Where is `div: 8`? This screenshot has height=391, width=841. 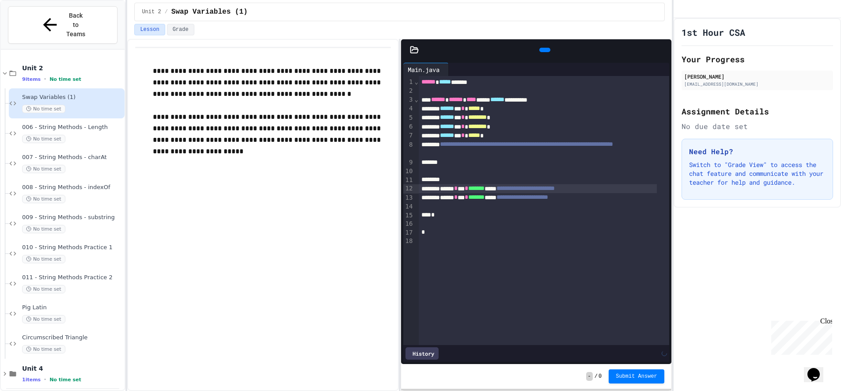
div: 8 is located at coordinates (409, 149).